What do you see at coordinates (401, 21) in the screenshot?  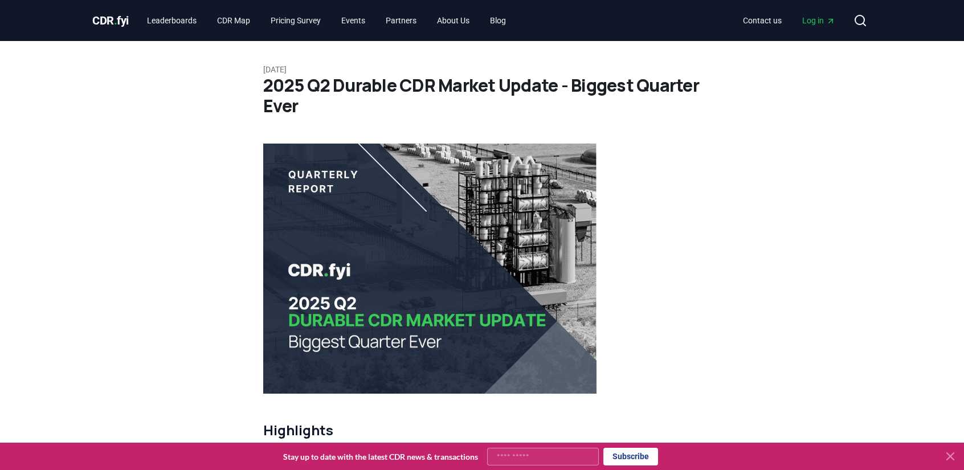 I see `a: Partners` at bounding box center [401, 21].